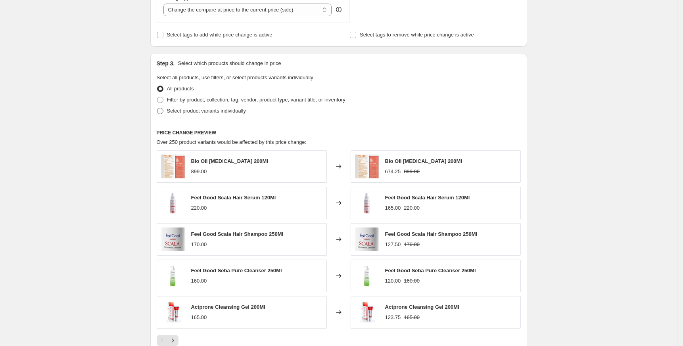  I want to click on div: 170.00, so click(199, 245).